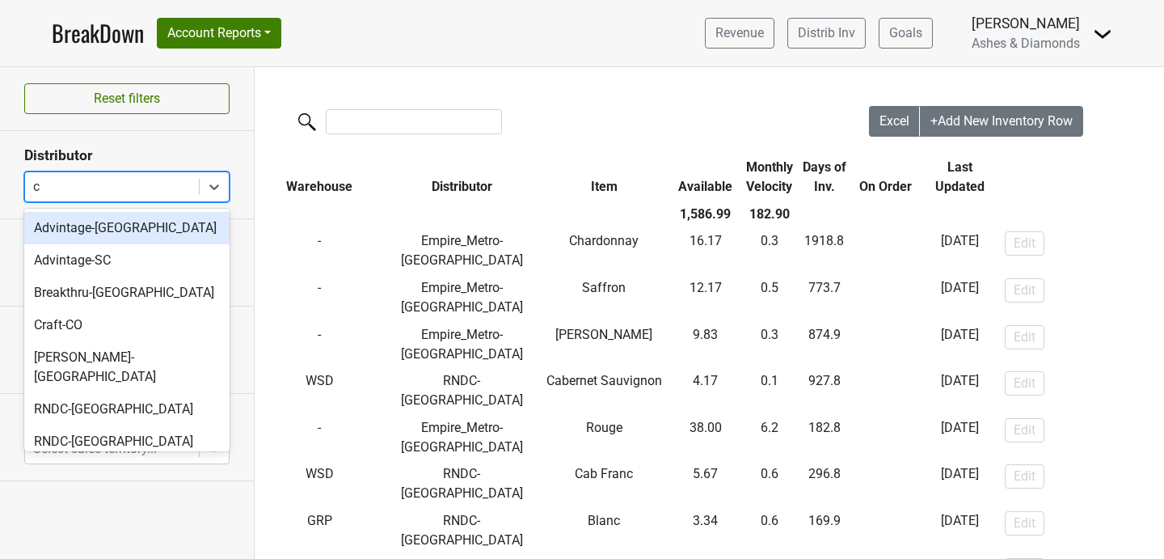  Describe the element at coordinates (894, 120) in the screenshot. I see `span: Excel` at that location.